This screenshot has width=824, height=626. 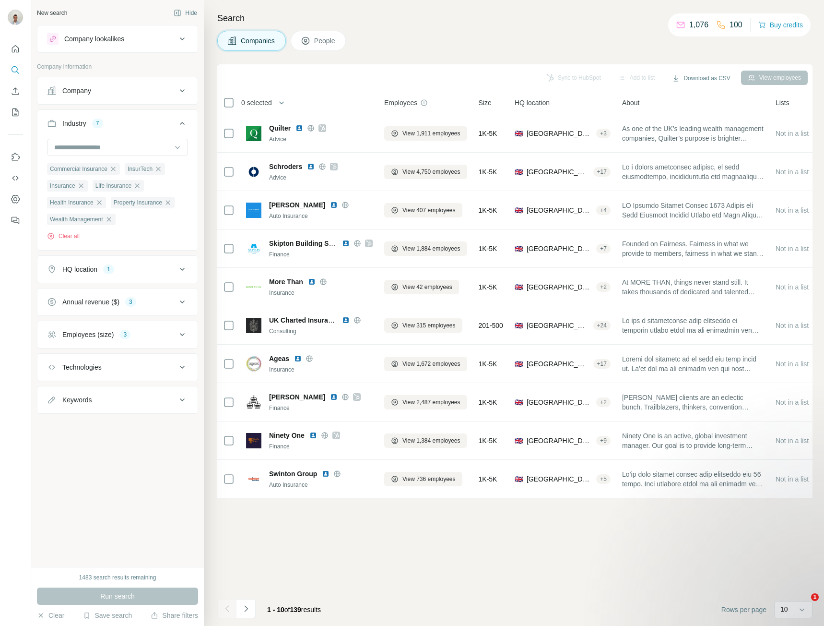 I want to click on button: Save search, so click(x=107, y=615).